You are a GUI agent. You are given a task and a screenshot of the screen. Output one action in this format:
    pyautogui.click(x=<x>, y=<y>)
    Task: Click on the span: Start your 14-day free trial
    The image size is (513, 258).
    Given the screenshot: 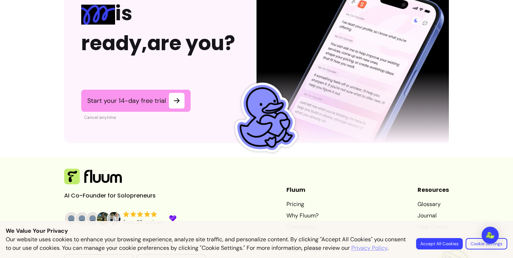 What is the action you would take?
    pyautogui.click(x=126, y=101)
    